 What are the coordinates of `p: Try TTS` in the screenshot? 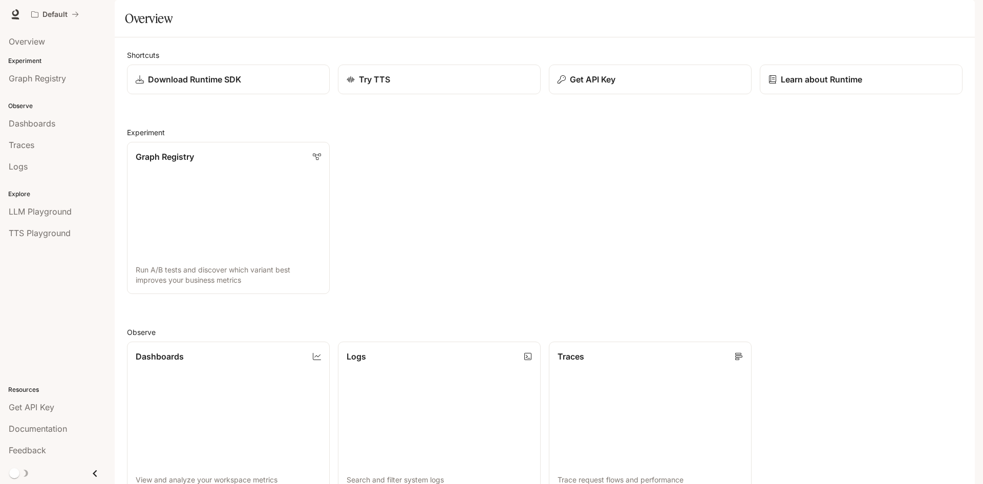 It's located at (374, 79).